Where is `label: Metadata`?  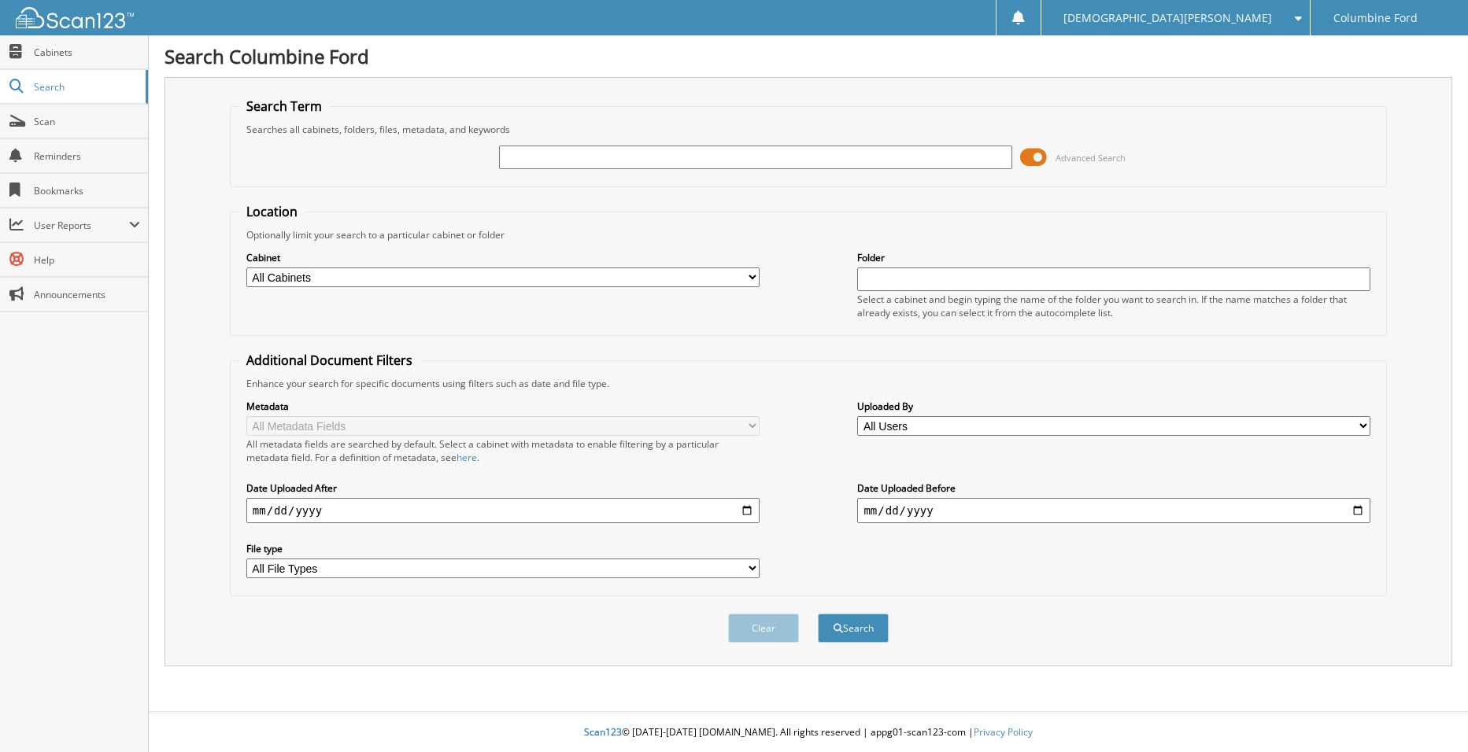
label: Metadata is located at coordinates (503, 406).